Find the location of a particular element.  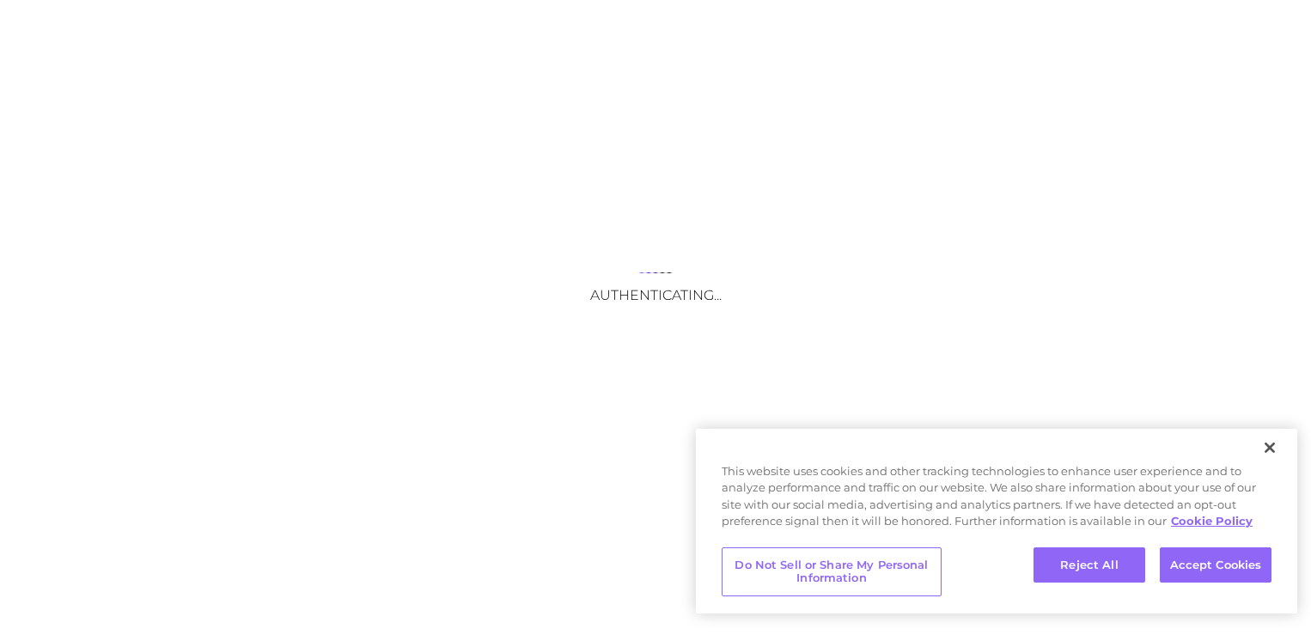

a: More information about your privacy, opens in a new tab is located at coordinates (1211, 520).